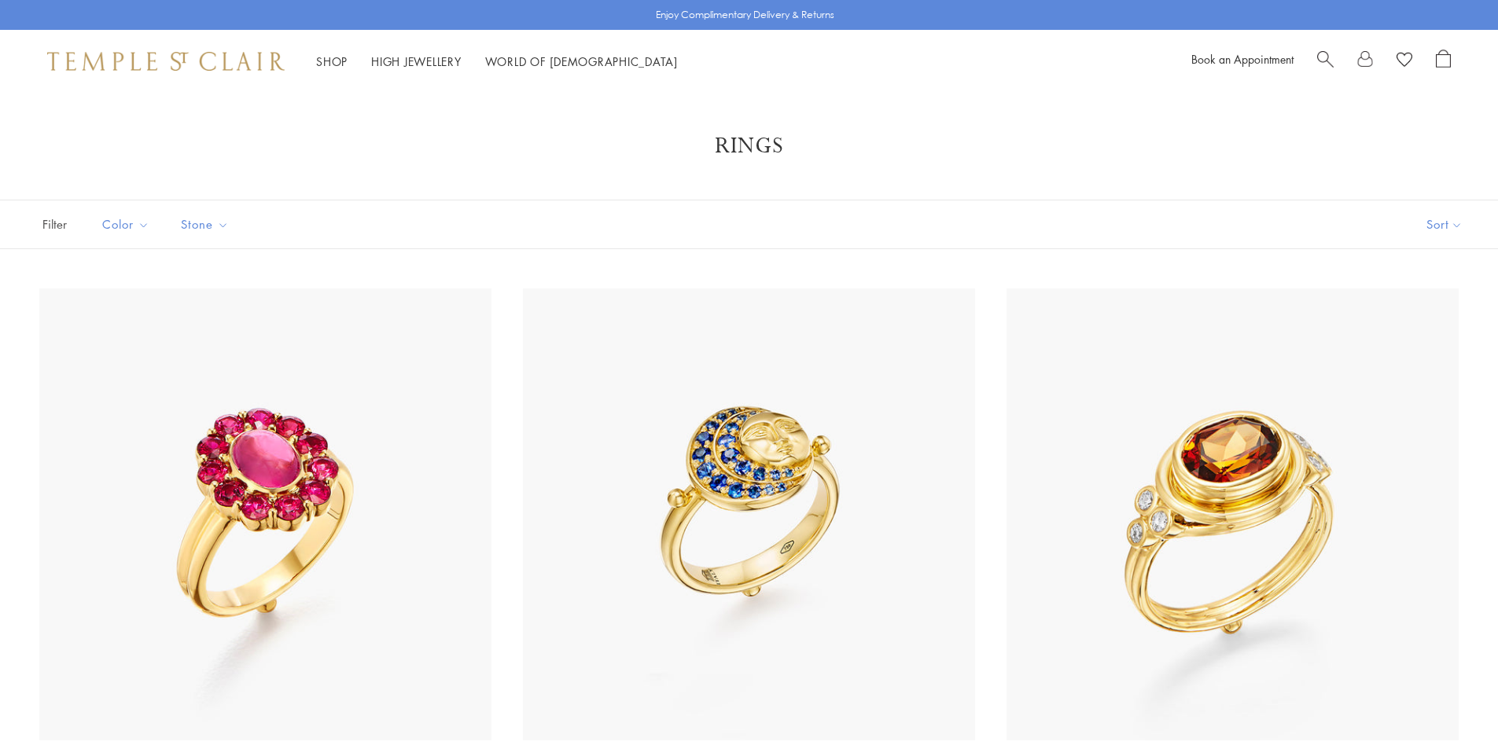 The width and height of the screenshot is (1498, 749). I want to click on button: Color, so click(126, 224).